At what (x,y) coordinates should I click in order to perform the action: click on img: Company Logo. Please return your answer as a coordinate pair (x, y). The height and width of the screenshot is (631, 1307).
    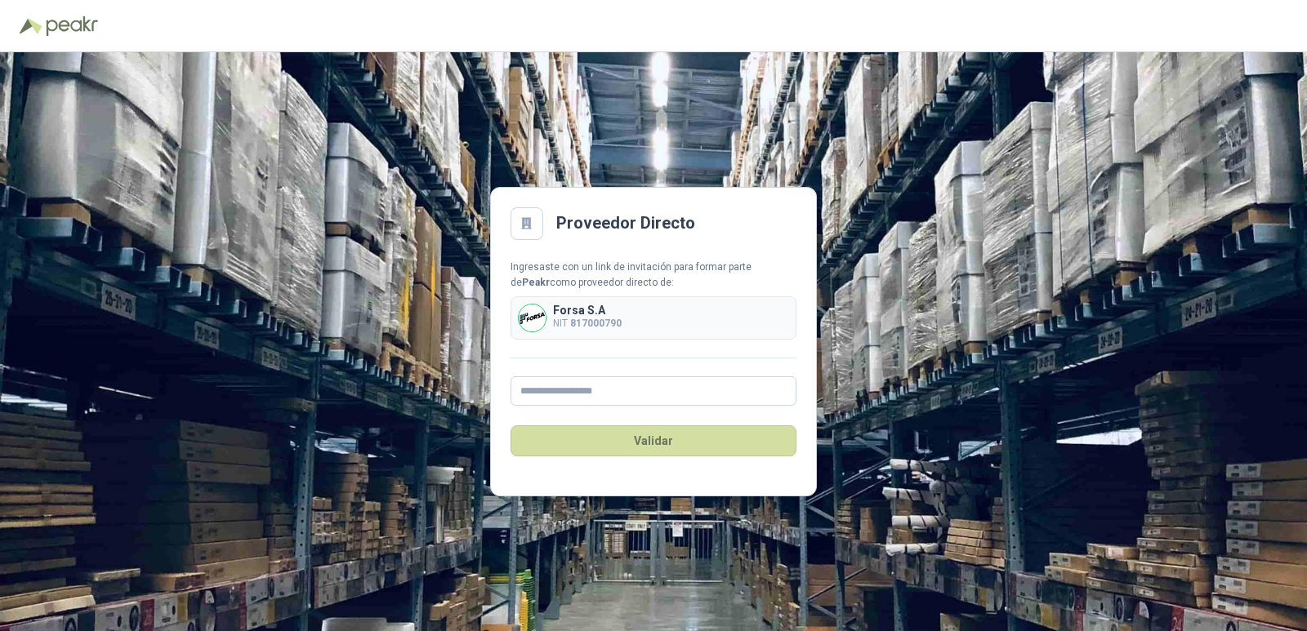
    Looking at the image, I should click on (532, 318).